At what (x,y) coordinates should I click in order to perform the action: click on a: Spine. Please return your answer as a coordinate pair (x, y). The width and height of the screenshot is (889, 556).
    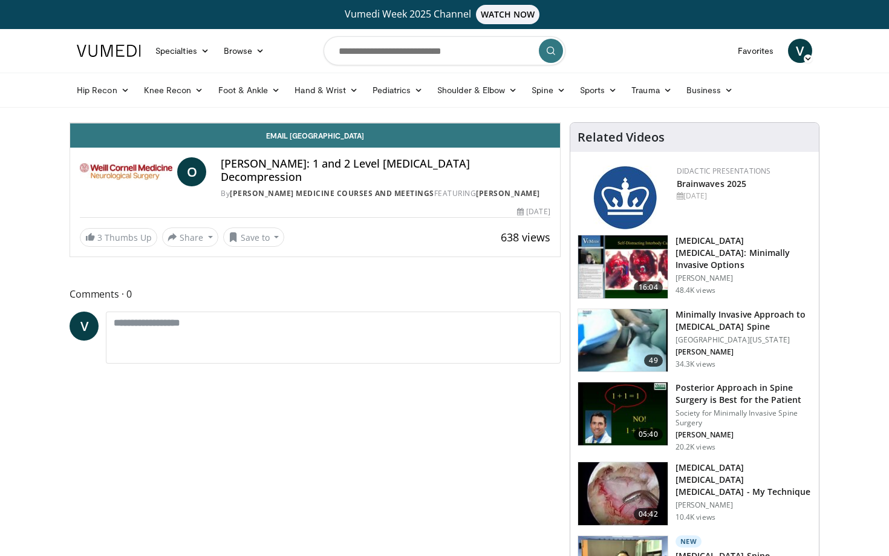
    Looking at the image, I should click on (548, 90).